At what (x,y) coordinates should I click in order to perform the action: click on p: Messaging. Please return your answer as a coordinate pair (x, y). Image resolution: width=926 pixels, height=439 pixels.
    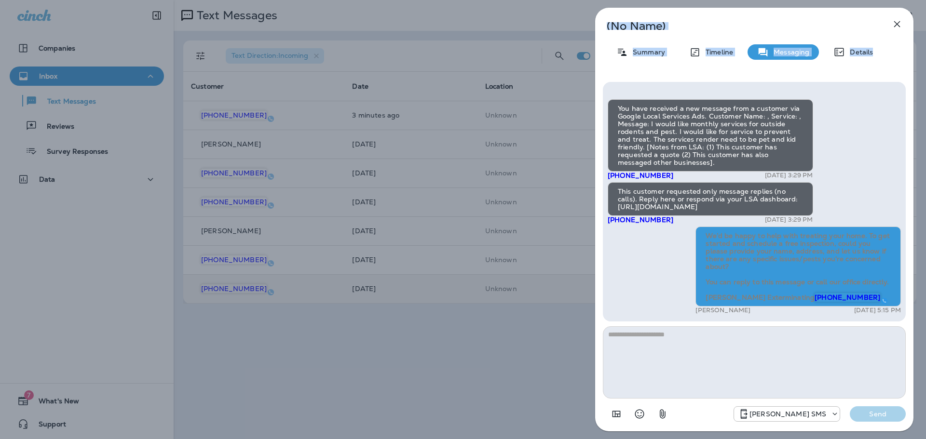
    Looking at the image, I should click on (789, 52).